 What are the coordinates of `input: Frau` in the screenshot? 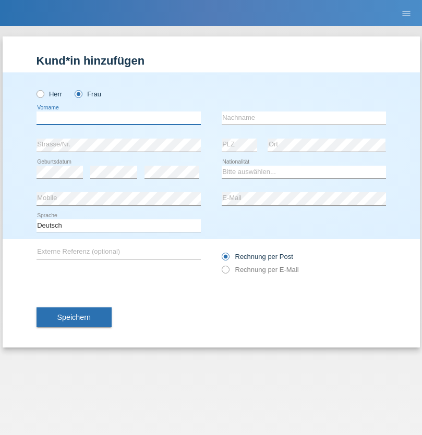 It's located at (78, 93).